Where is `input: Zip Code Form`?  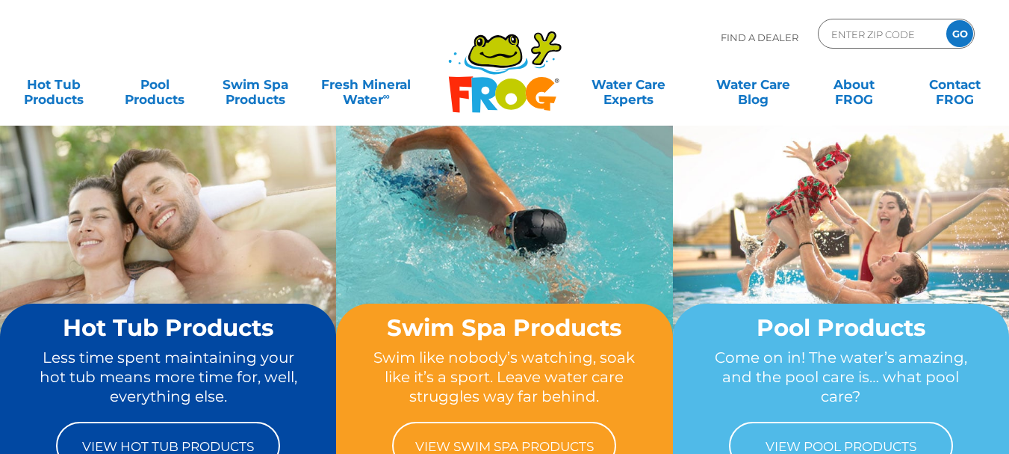 input: Zip Code Form is located at coordinates (880, 34).